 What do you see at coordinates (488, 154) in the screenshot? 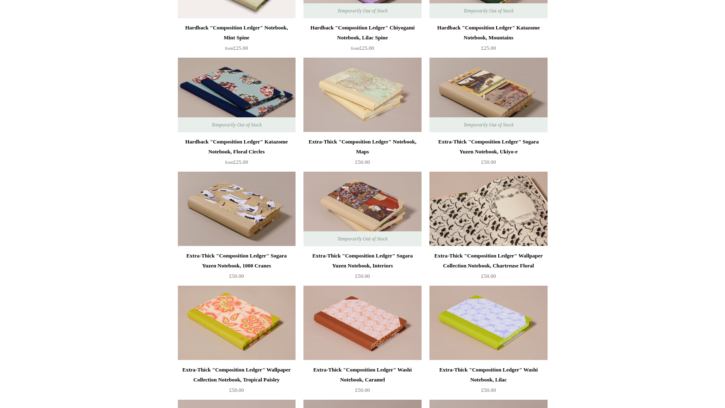
I see `a: Extra-Thick "Composition Ledger" Sogara Yuzen Notebook, Ukiyo-e £50.00` at bounding box center [488, 154].